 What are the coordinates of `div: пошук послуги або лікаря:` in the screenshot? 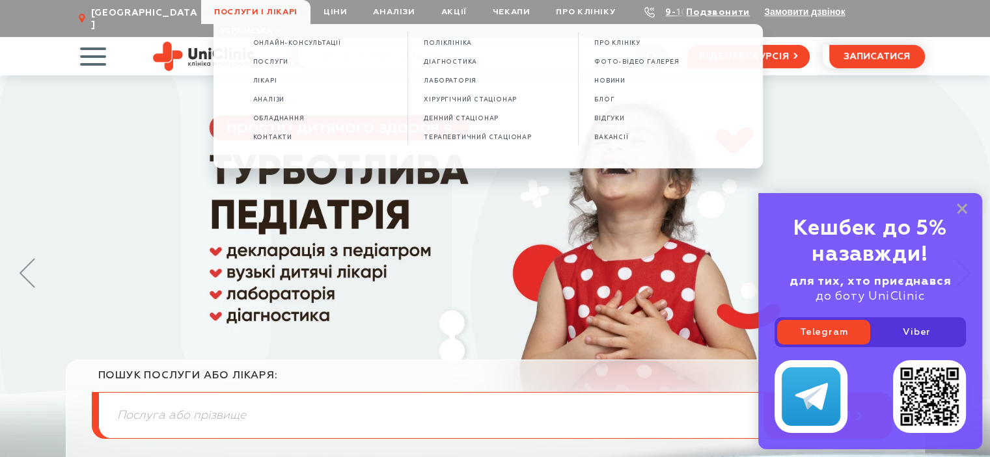 It's located at (495, 381).